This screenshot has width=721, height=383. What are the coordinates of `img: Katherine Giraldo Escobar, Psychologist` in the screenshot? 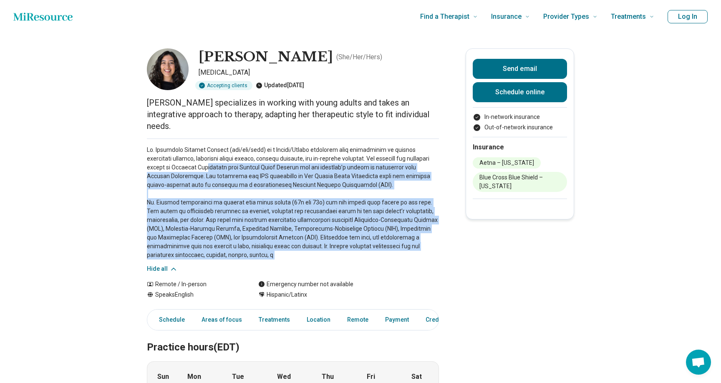 It's located at (168, 69).